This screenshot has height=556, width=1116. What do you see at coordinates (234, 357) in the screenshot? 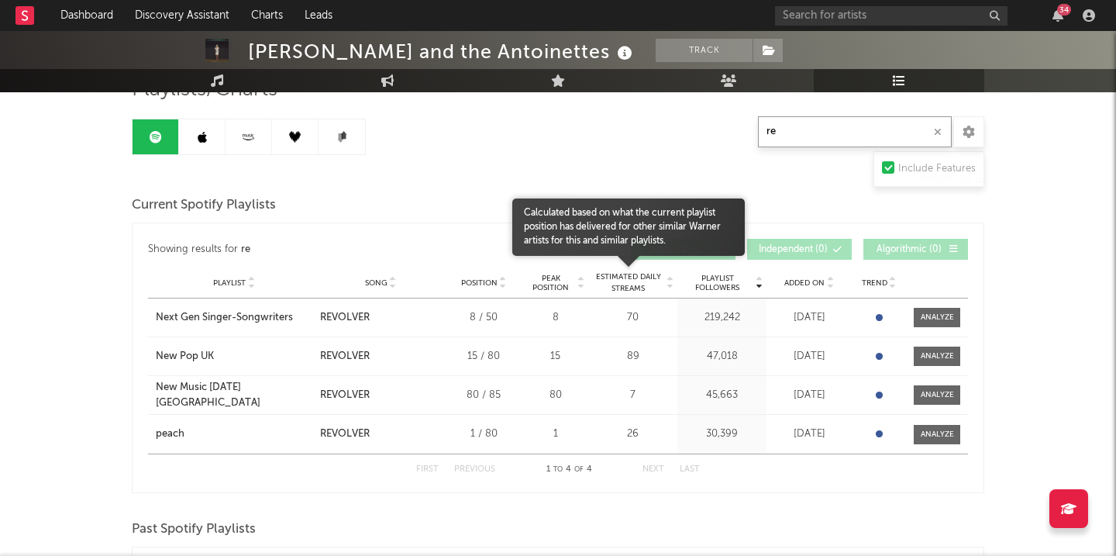
I see `a: New Pop UK` at bounding box center [234, 357].